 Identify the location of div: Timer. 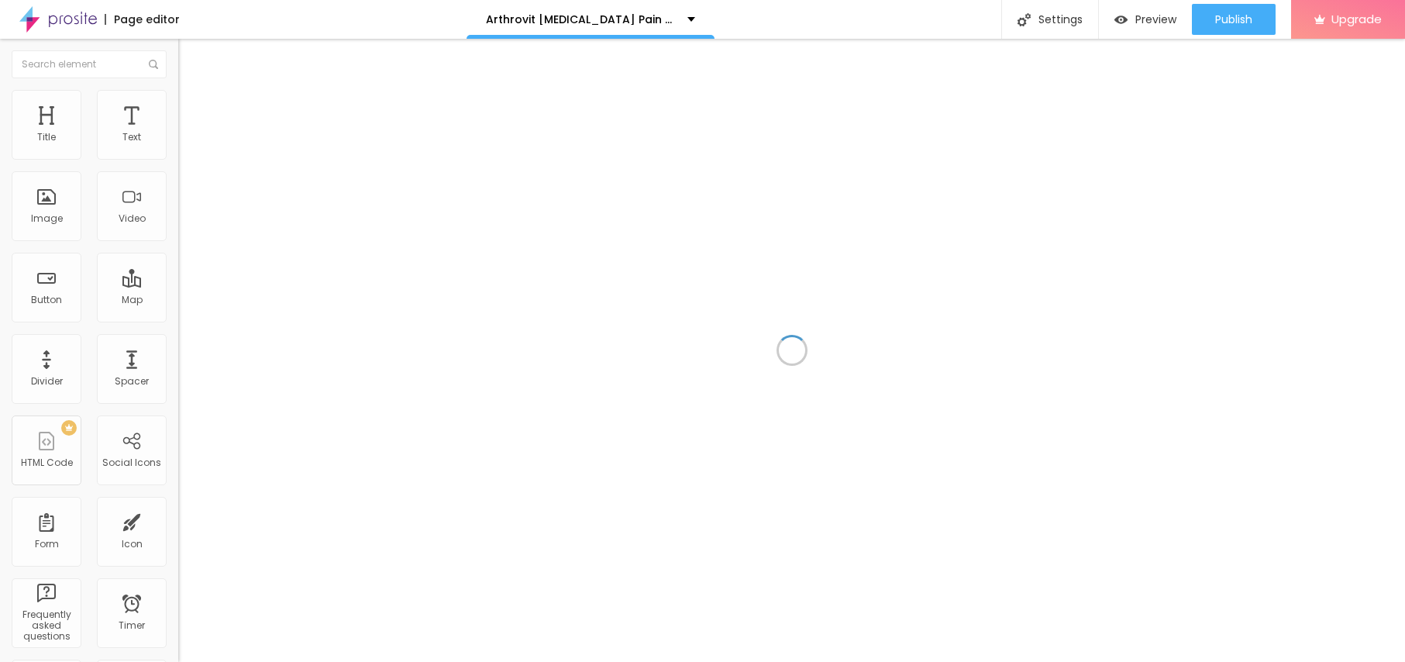
(132, 625).